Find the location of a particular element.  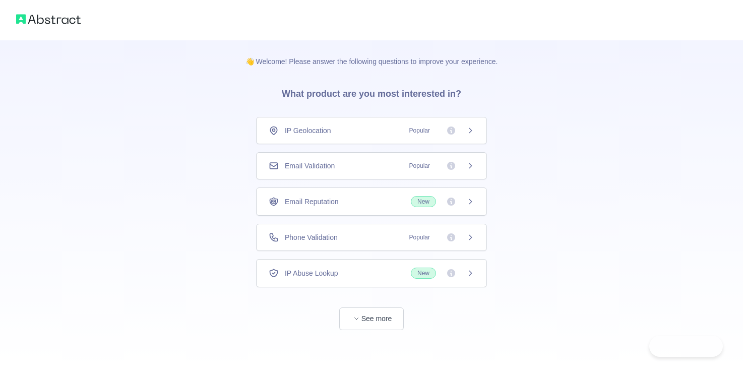

span: IP Geolocation is located at coordinates (308, 131).